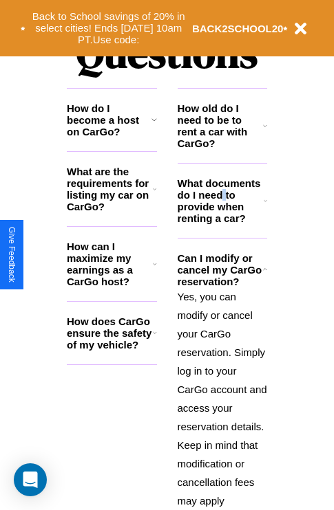 This screenshot has width=334, height=510. What do you see at coordinates (221, 201) in the screenshot?
I see `h3: What documents do I need to provide when renting a car?` at bounding box center [221, 201].